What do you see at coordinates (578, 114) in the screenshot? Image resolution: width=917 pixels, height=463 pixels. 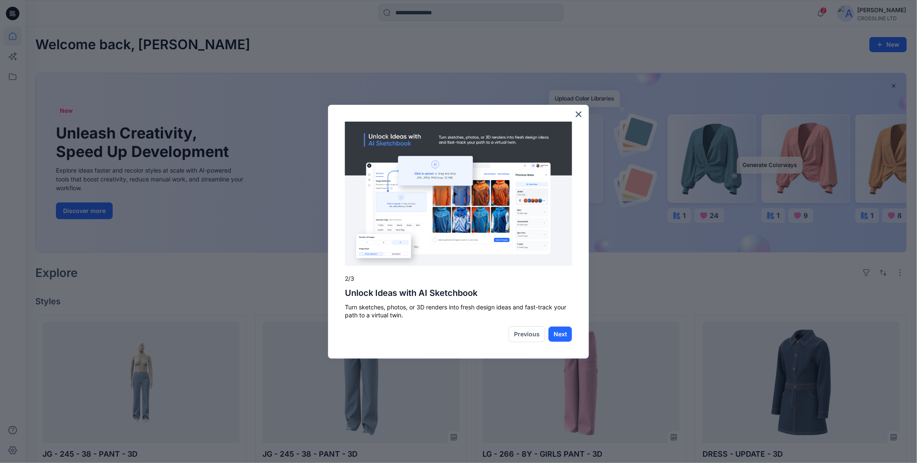 I see `button: Close` at bounding box center [578, 114].